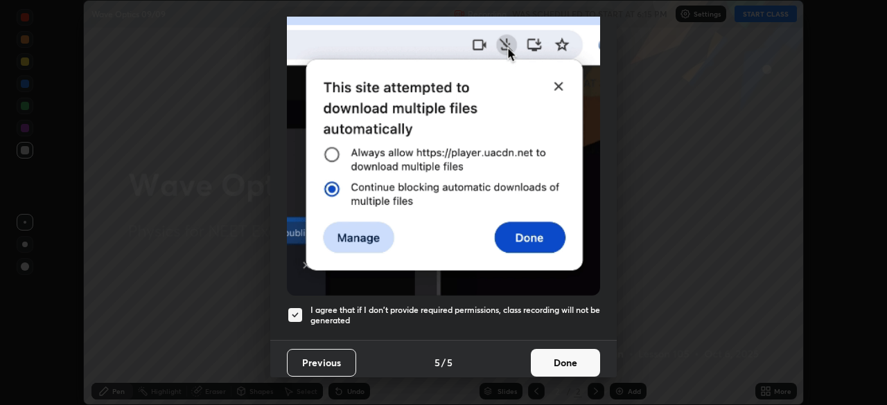  Describe the element at coordinates (565, 363) in the screenshot. I see `button: Done` at that location.